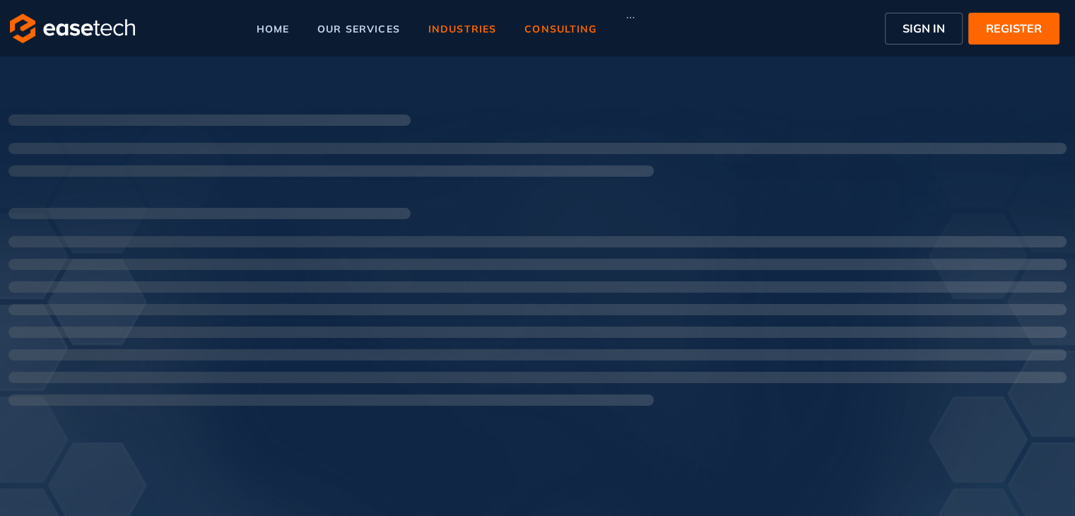  Describe the element at coordinates (630, 18) in the screenshot. I see `span: ellipsis` at that location.